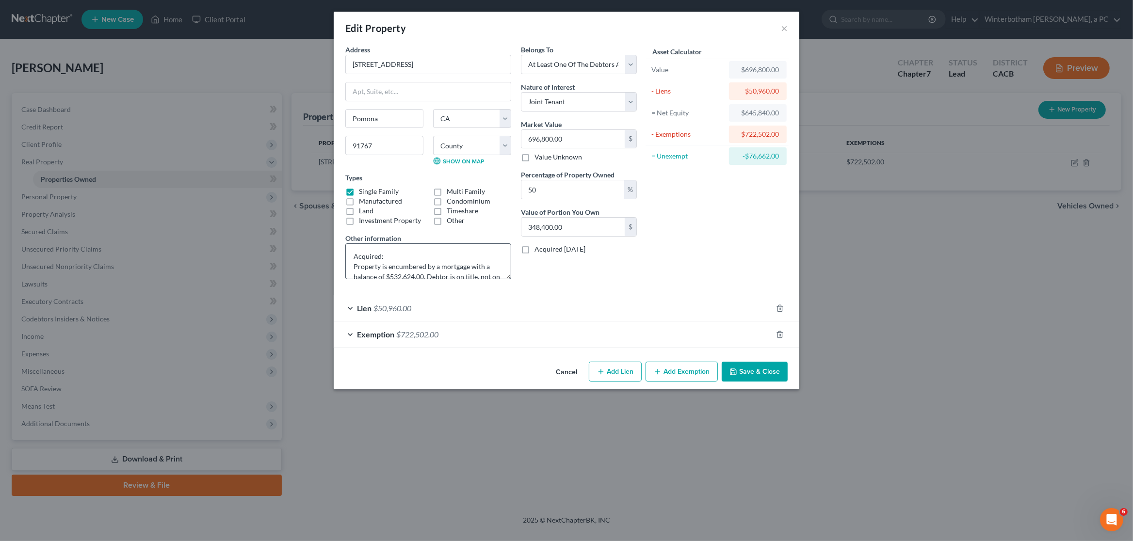  Describe the element at coordinates (468, 201) in the screenshot. I see `label: Condominium` at that location.